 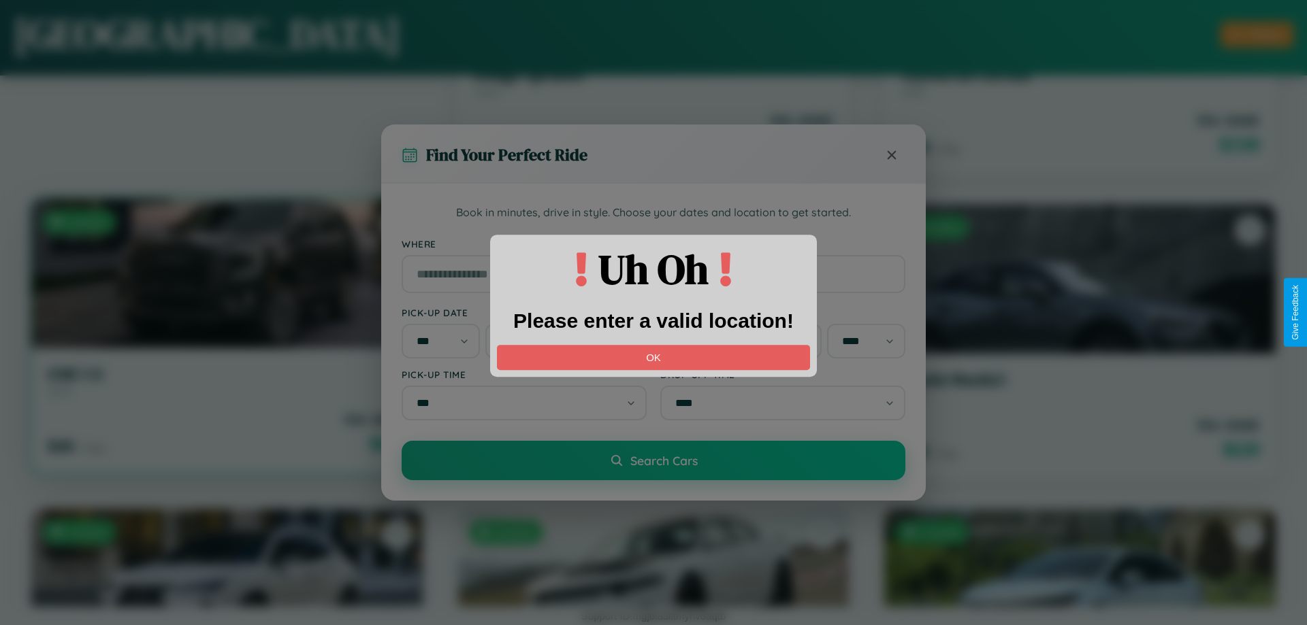 What do you see at coordinates (783, 312) in the screenshot?
I see `label: Drop-off Date` at bounding box center [783, 312].